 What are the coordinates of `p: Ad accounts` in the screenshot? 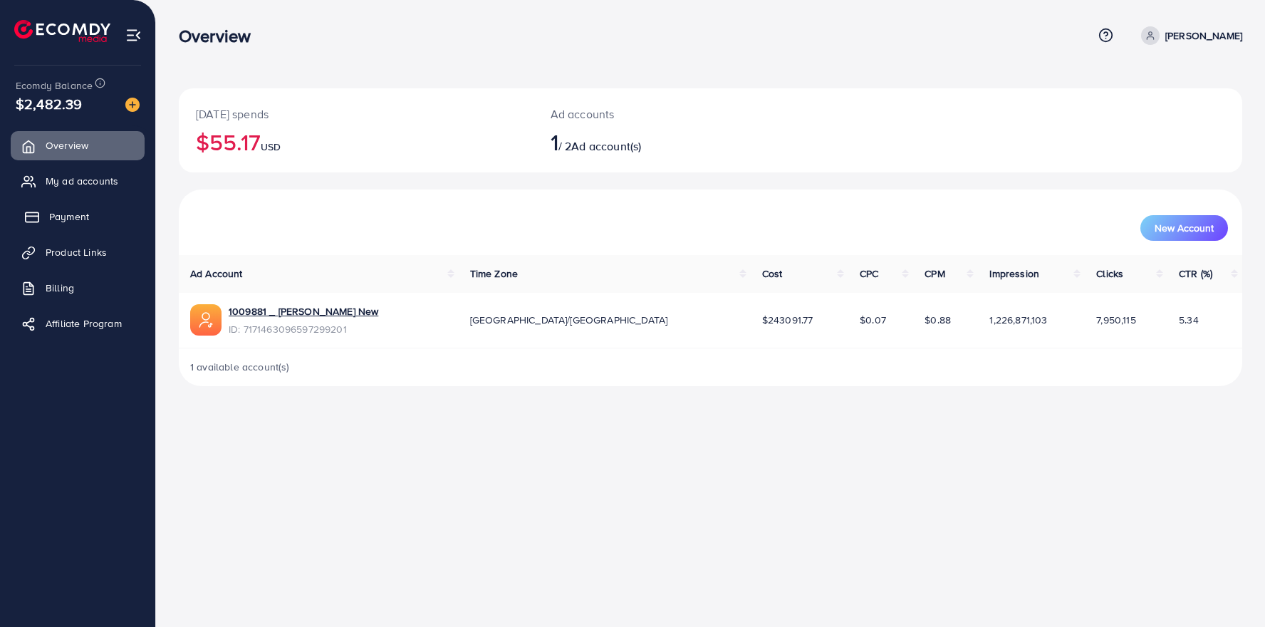 It's located at (666, 114).